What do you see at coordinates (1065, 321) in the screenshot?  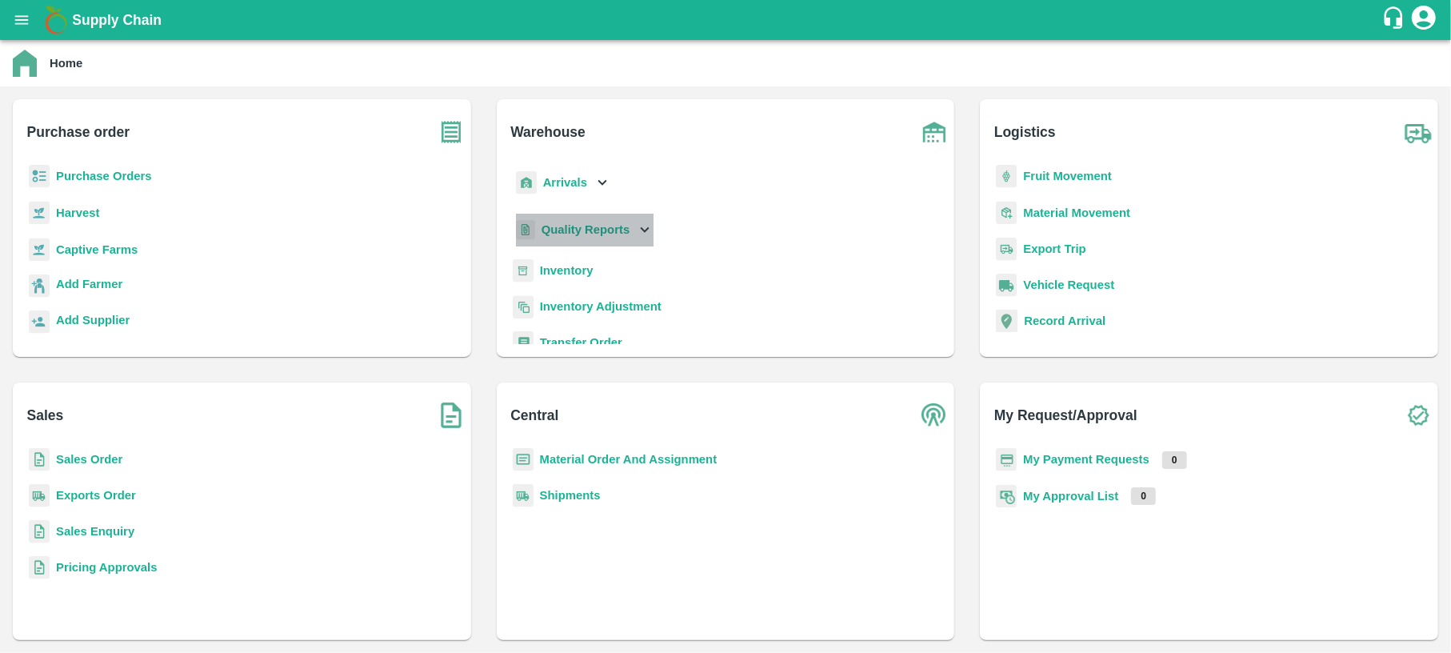 I see `b: Record Arrival` at bounding box center [1065, 321].